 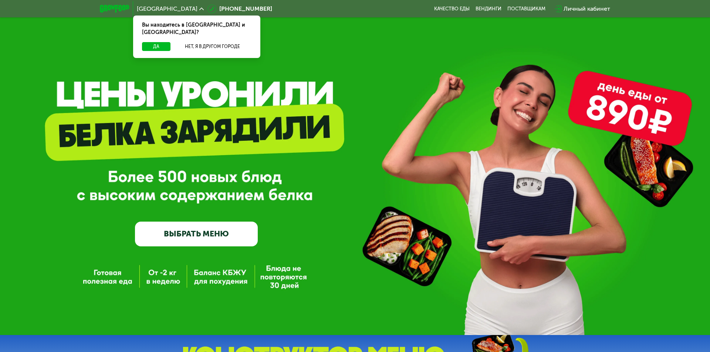 What do you see at coordinates (587, 9) in the screenshot?
I see `div: Личный кабинет` at bounding box center [587, 9].